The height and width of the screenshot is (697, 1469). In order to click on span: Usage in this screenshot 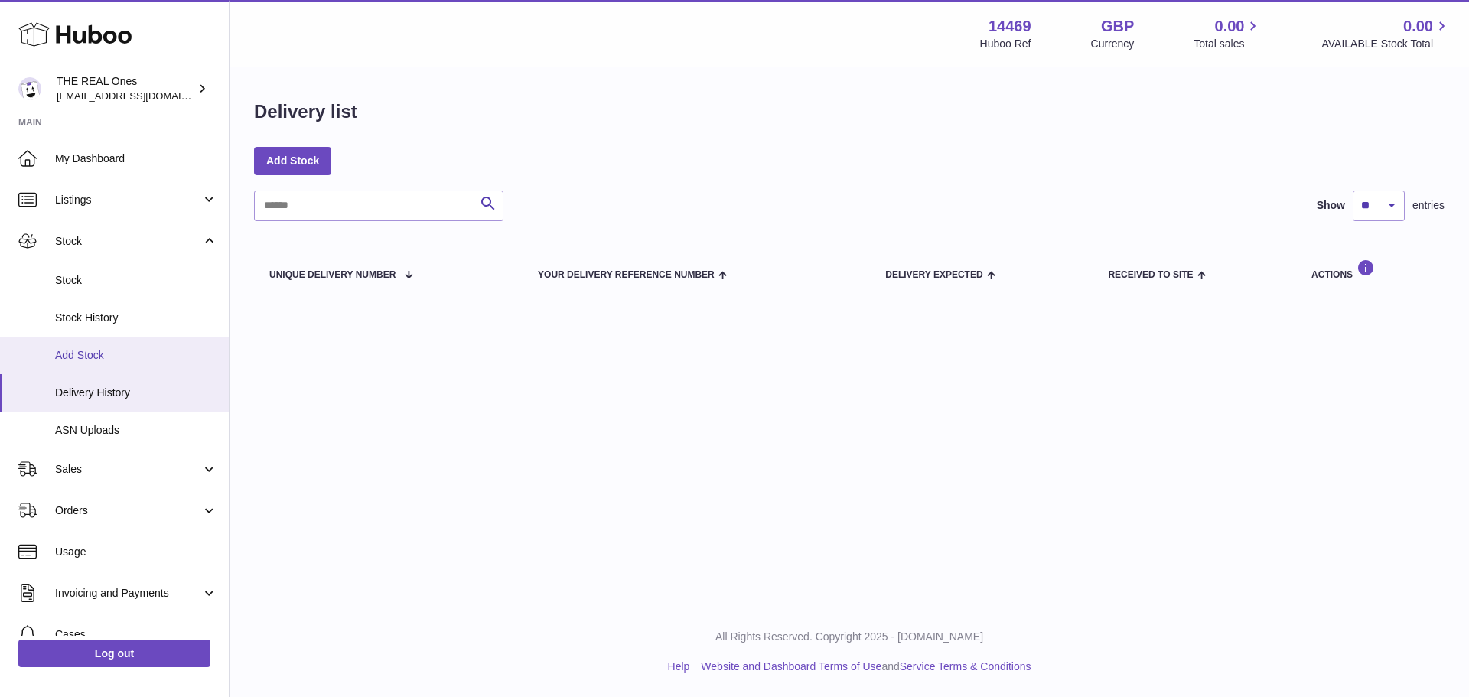, I will do `click(136, 552)`.